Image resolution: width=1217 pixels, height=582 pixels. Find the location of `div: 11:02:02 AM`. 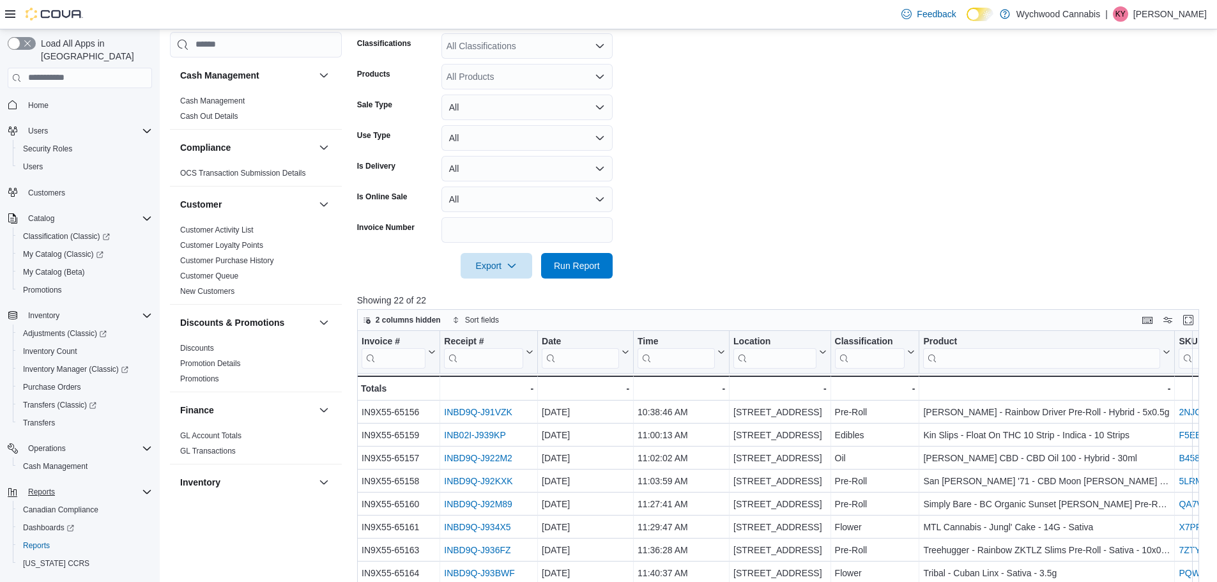

div: 11:02:02 AM is located at coordinates (681, 458).